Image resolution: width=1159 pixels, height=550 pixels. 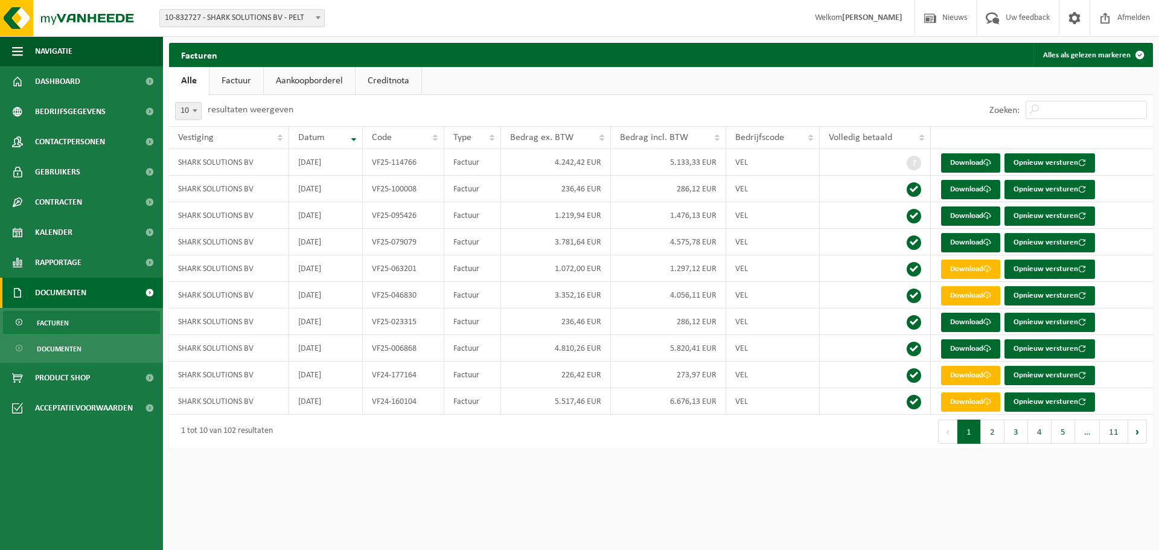 What do you see at coordinates (54, 51) in the screenshot?
I see `span: Navigatie` at bounding box center [54, 51].